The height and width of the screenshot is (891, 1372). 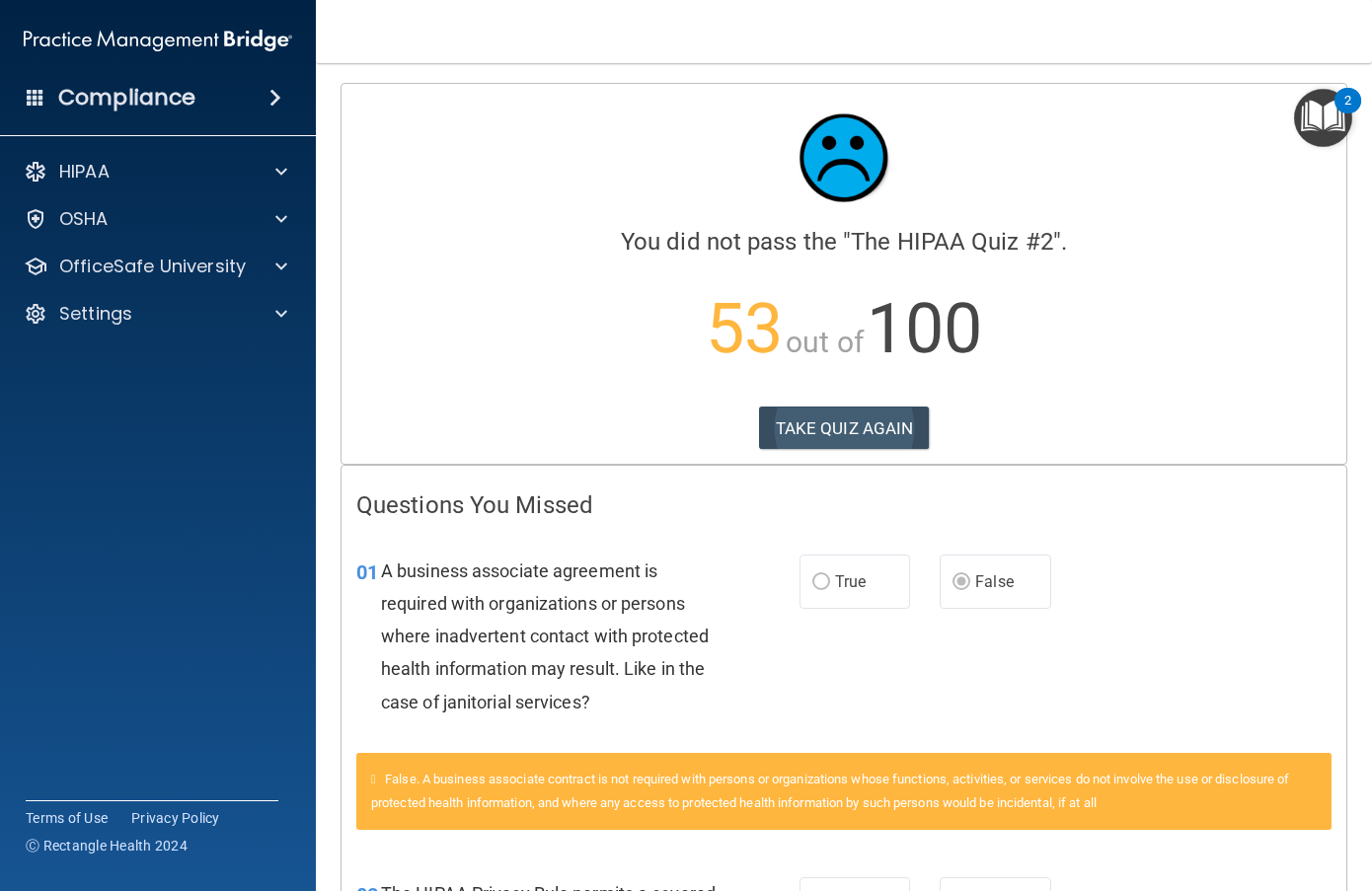 I want to click on h4: Questions You Missed, so click(x=844, y=505).